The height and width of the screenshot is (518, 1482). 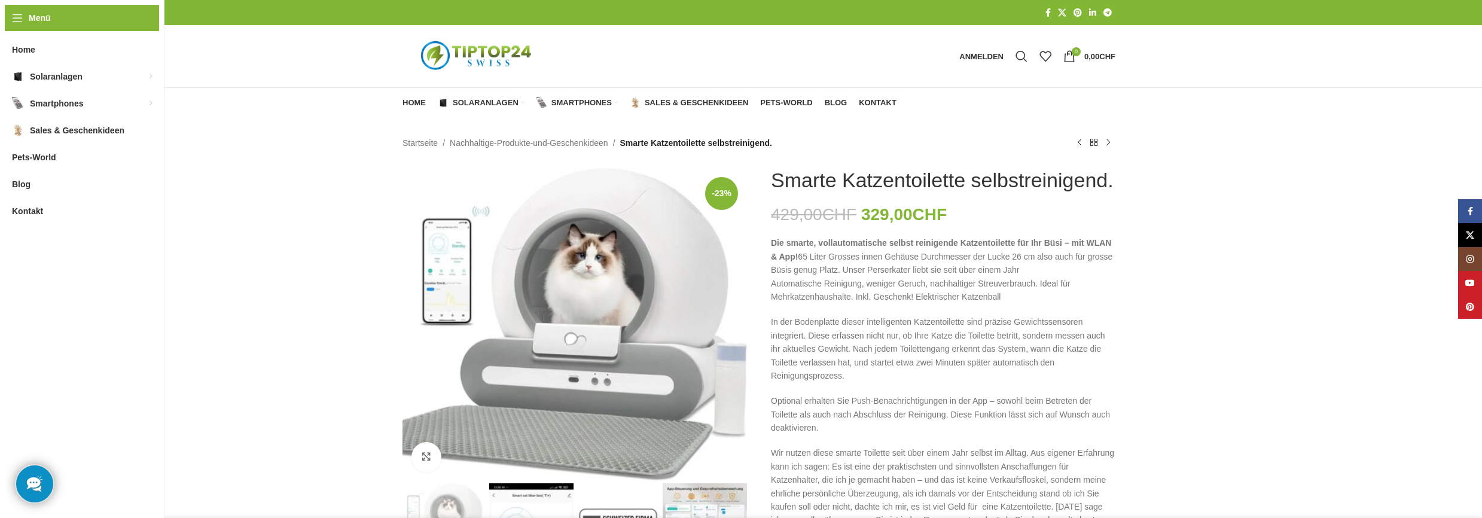 I want to click on a: Home, so click(x=414, y=103).